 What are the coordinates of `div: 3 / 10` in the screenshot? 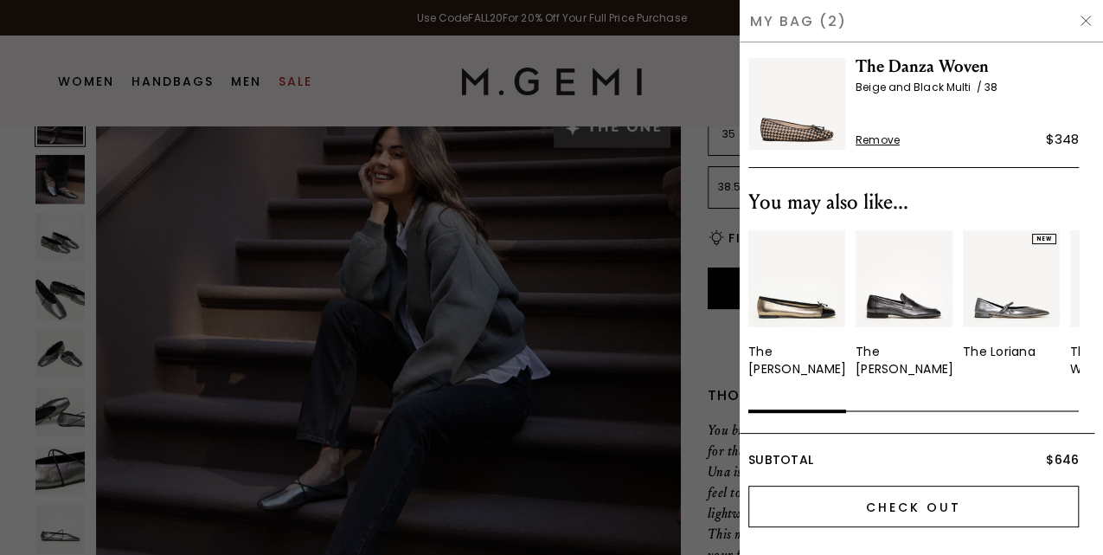 It's located at (1011, 304).